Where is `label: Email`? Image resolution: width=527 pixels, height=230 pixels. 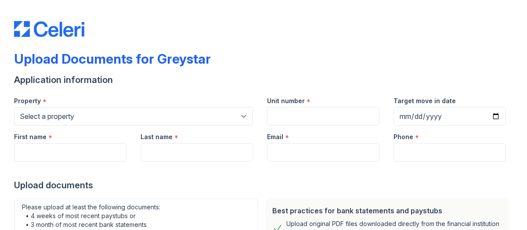
label: Email is located at coordinates (275, 137).